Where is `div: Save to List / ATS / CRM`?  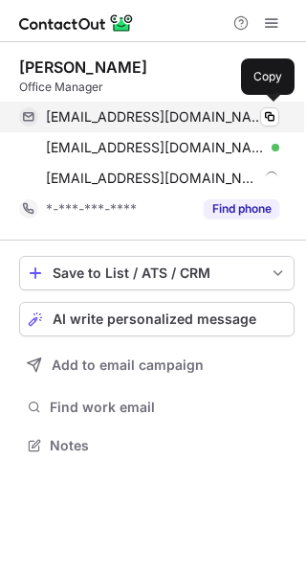
div: Save to List / ATS / CRM is located at coordinates (157, 273).